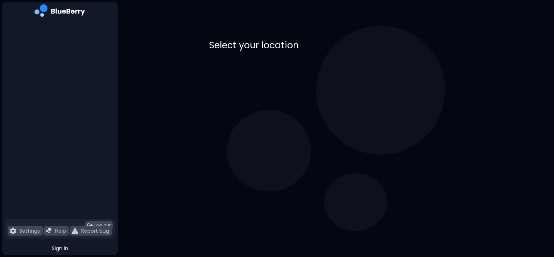 This screenshot has width=554, height=257. I want to click on img: company logo, so click(60, 12).